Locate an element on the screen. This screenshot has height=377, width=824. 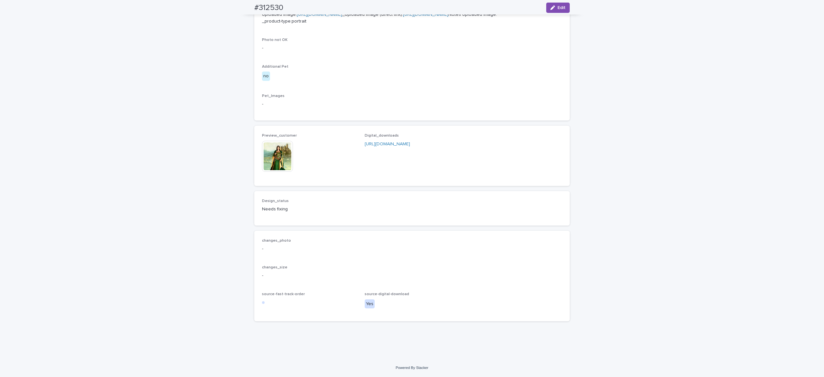
span: Additional Pet is located at coordinates (275, 67).